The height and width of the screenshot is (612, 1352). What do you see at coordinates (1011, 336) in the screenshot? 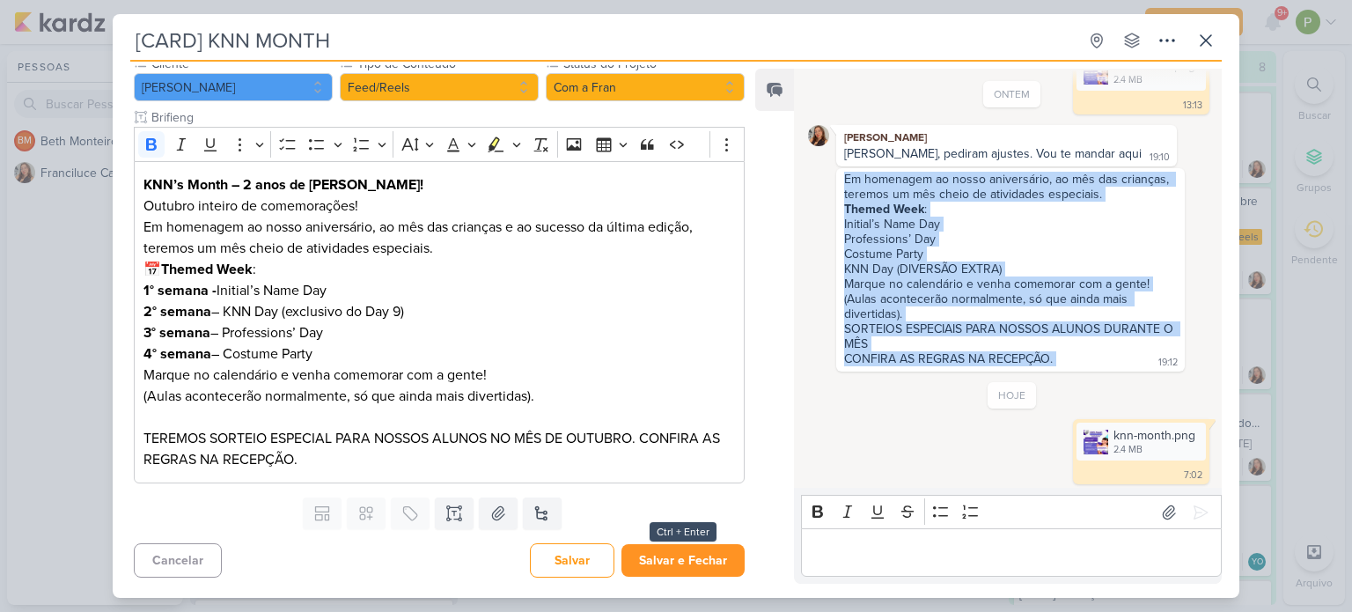
I see `div: SORTEIOS ESPECIAIS PARA NOSSOS ALUNOS DURANTE O MÊS` at bounding box center [1011, 336].